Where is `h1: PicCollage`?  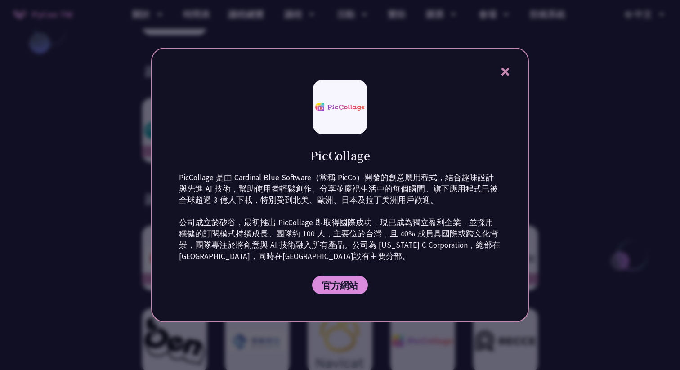 h1: PicCollage is located at coordinates (340, 155).